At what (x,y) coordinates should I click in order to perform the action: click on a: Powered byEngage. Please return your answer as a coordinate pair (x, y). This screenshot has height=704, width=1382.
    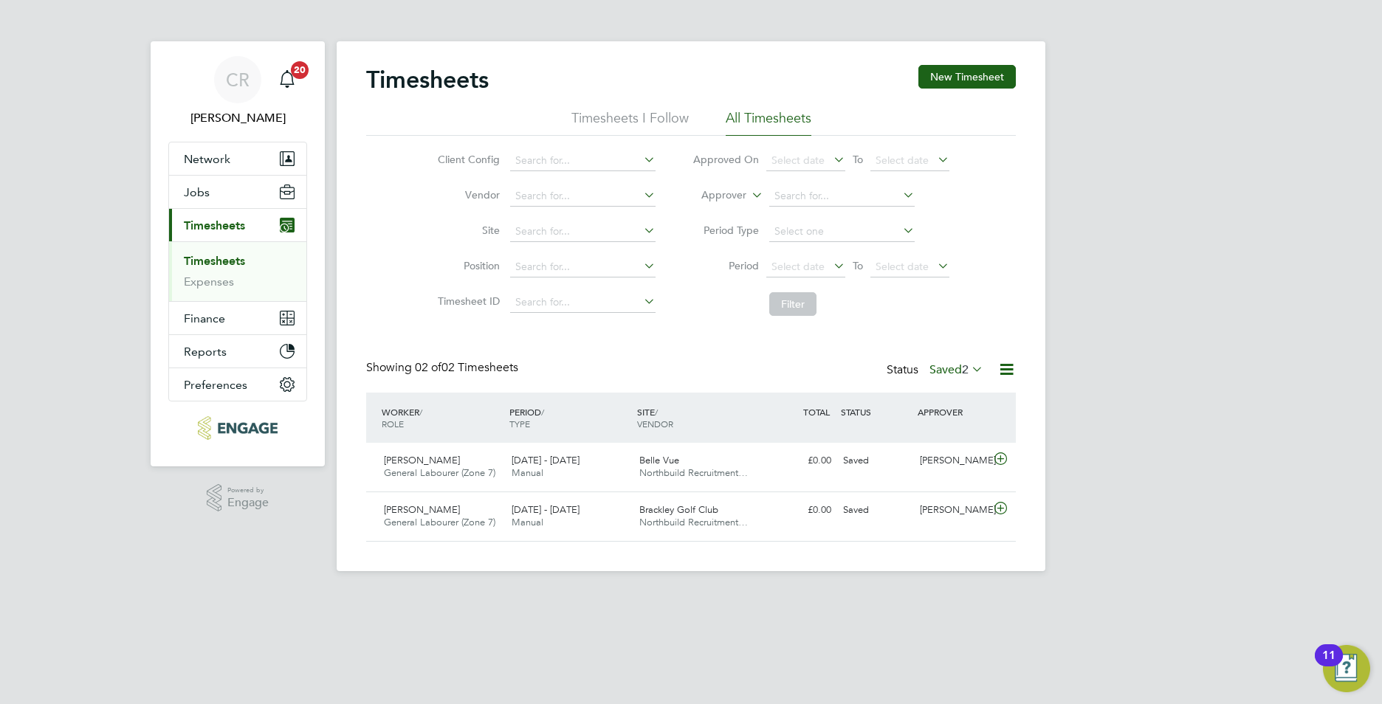
    Looking at the image, I should click on (238, 498).